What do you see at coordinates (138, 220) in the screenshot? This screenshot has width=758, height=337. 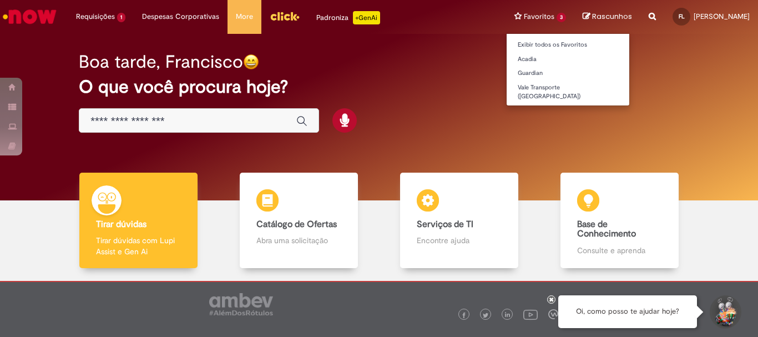 I see `a: Tirar dúvidas Tirar dúvidas com Lupi Assist e Gen Ai` at bounding box center [138, 220].